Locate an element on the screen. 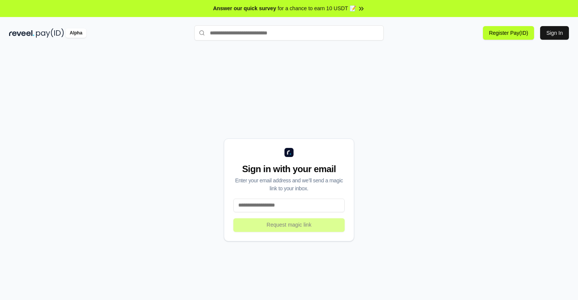 The image size is (578, 300). div: Alpha is located at coordinates (76, 33).